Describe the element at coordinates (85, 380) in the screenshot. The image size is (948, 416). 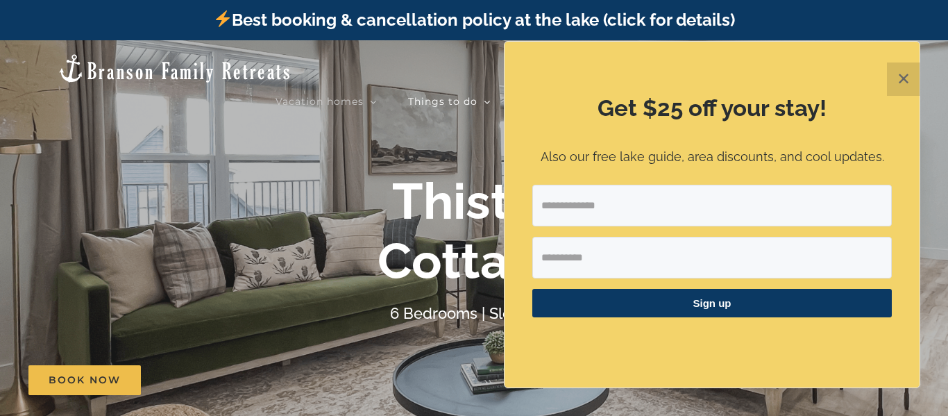
I see `a: Book Now` at that location.